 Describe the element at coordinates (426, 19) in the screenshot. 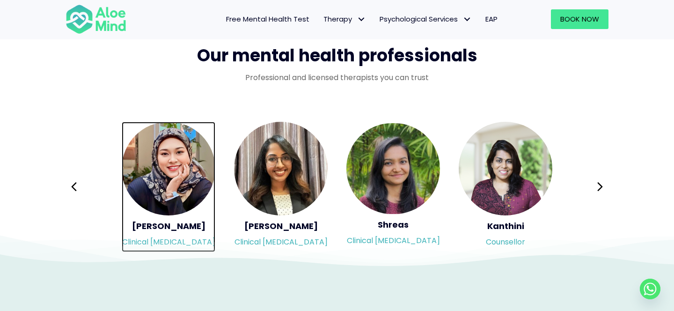

I see `span: Psychological Services` at that location.